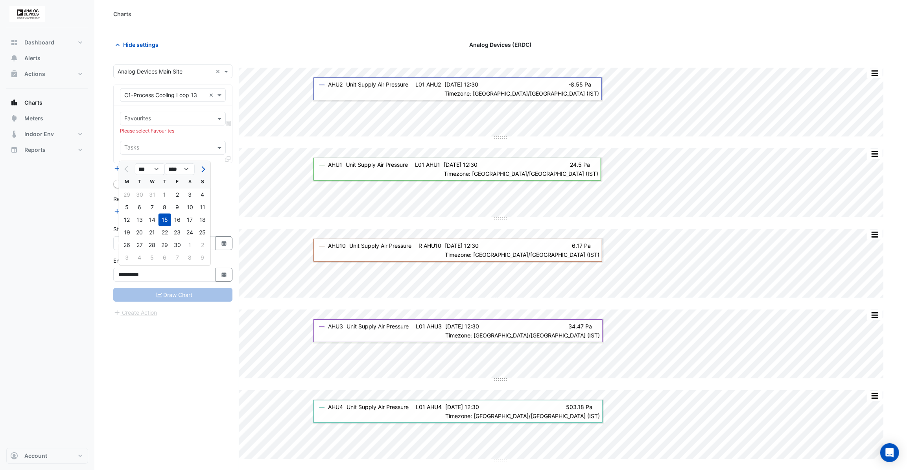 The image size is (907, 470). I want to click on div: M, so click(127, 182).